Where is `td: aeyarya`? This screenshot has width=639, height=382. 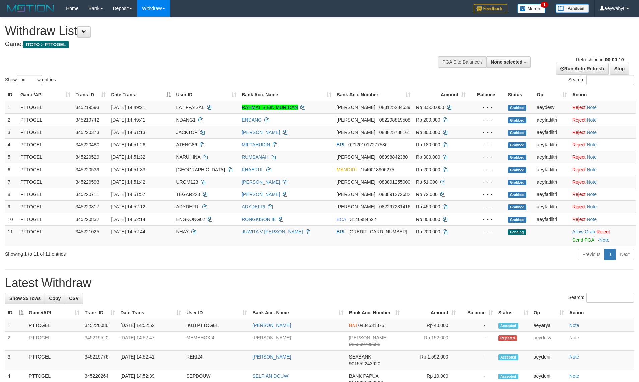
td: aeyarya is located at coordinates (549, 325).